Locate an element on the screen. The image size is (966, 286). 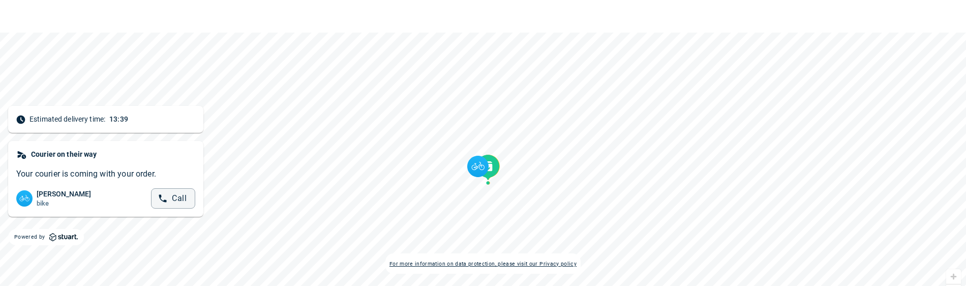
img: svg+xml;base64,PD94bWwgdmVyc2lvbj0iMS4wIiBlbmNvZGluZz0iVVRGLTgiIHN0YW5kYWxvbmU9Im5vIj8+Cjxzdmcgd2... is located at coordinates (478, 166).